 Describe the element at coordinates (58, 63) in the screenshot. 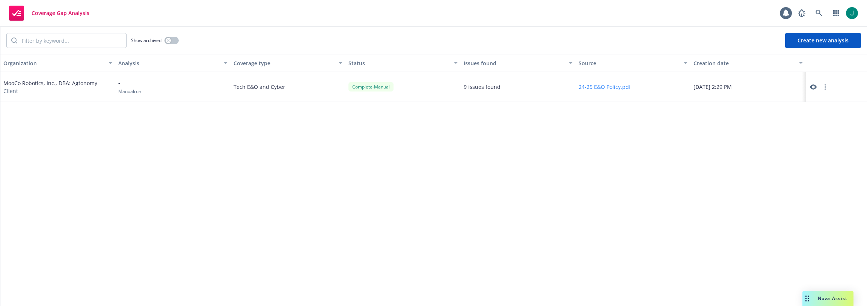

I see `button: Organization` at that location.